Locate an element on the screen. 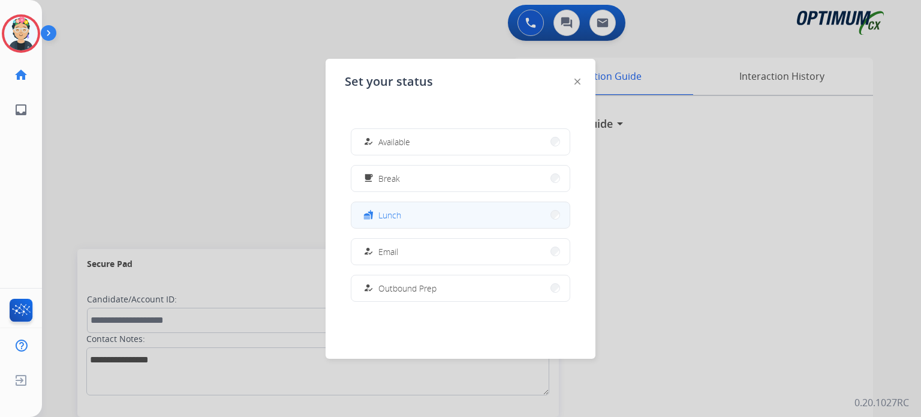  button: Outbound Prep is located at coordinates (461, 288).